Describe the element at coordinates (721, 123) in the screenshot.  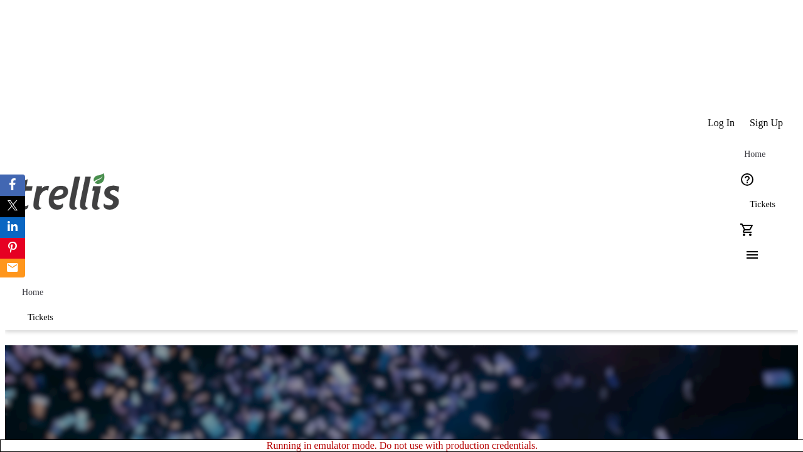
I see `span: Log In` at that location.